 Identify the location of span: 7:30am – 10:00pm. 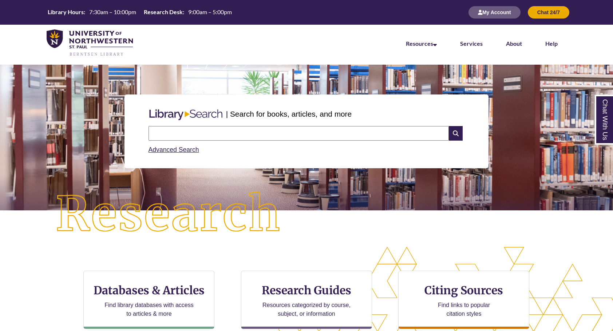
(112, 12).